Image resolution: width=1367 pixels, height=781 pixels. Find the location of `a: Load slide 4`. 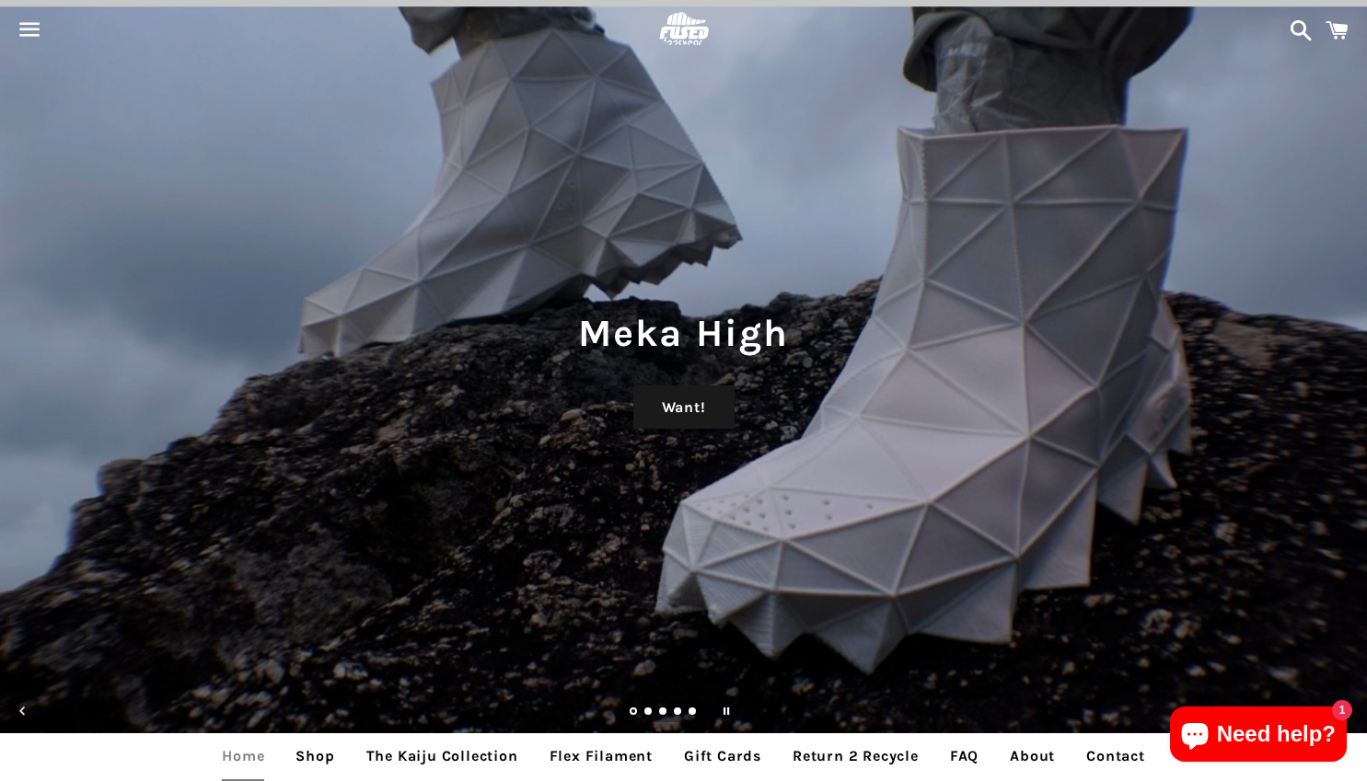

a: Load slide 4 is located at coordinates (678, 713).